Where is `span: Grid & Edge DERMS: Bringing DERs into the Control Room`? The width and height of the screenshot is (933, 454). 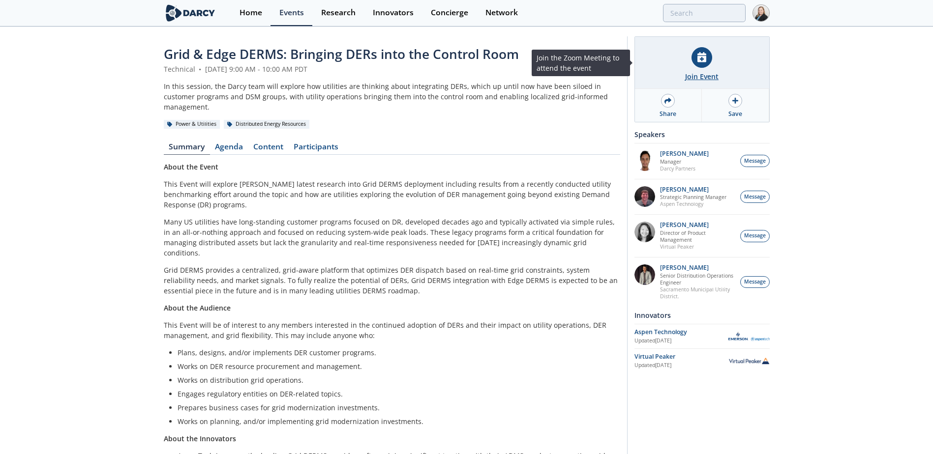
span: Grid & Edge DERMS: Bringing DERs into the Control Room is located at coordinates (341, 54).